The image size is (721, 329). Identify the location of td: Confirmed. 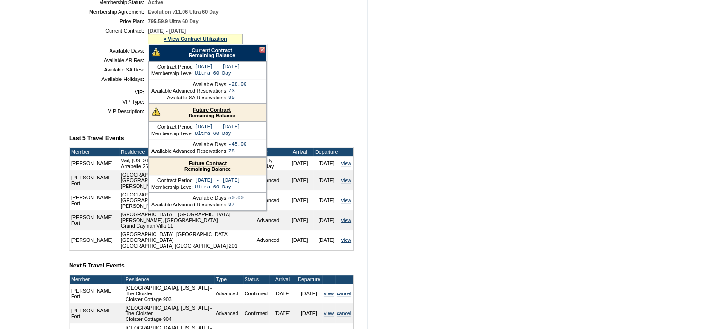
(256, 314).